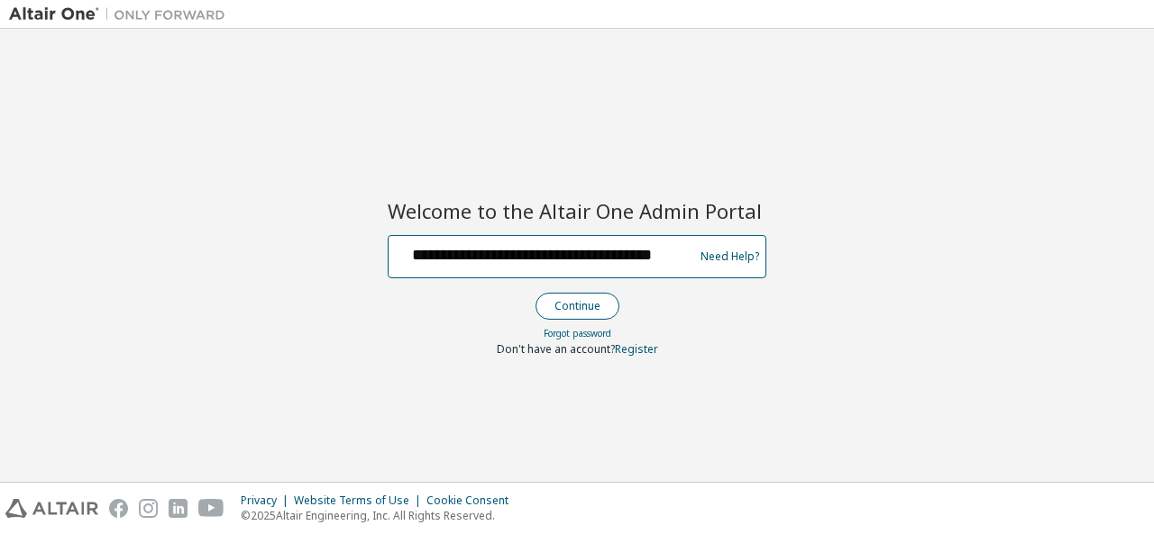 This screenshot has width=1154, height=534. I want to click on img: Altair One, so click(122, 14).